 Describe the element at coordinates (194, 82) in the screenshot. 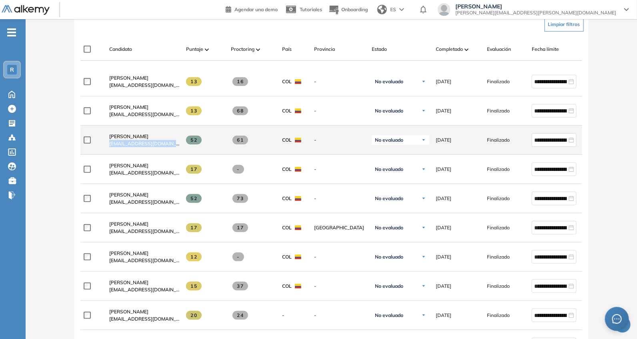

I see `span: 13` at that location.